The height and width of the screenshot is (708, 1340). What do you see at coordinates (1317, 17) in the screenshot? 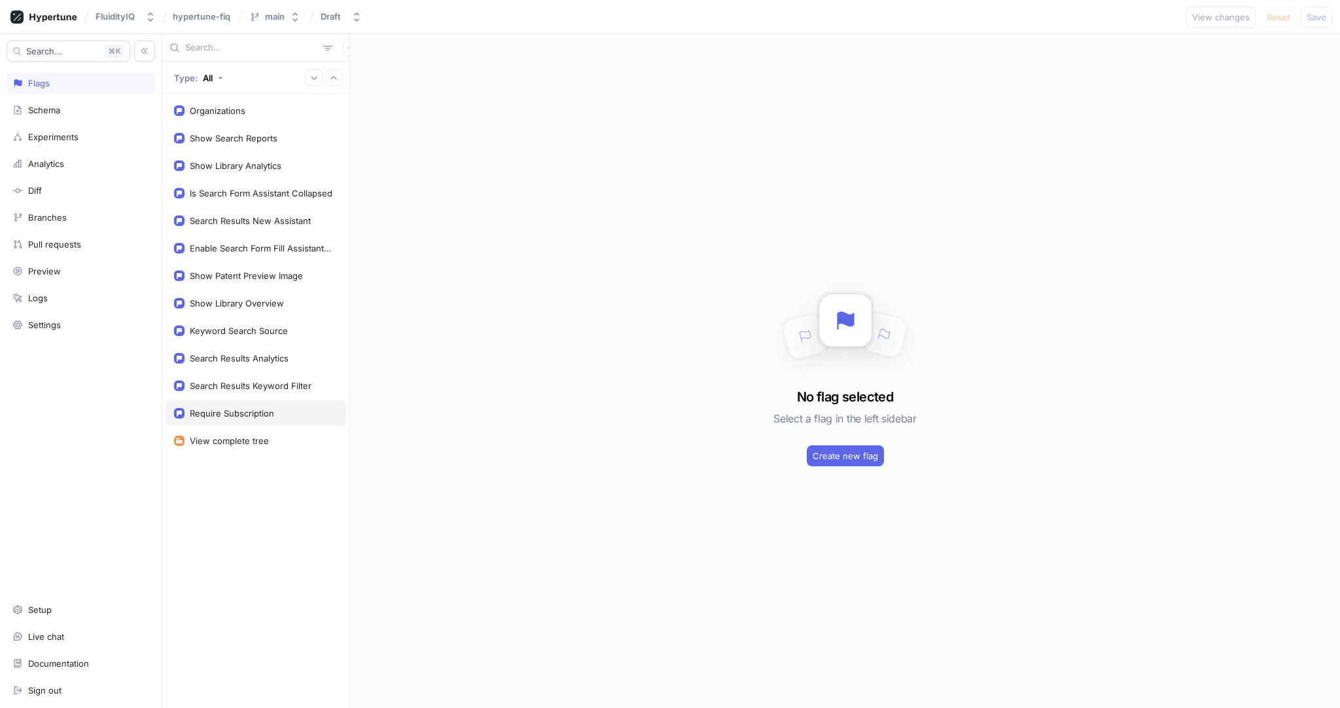
I see `button: Save` at bounding box center [1317, 17].